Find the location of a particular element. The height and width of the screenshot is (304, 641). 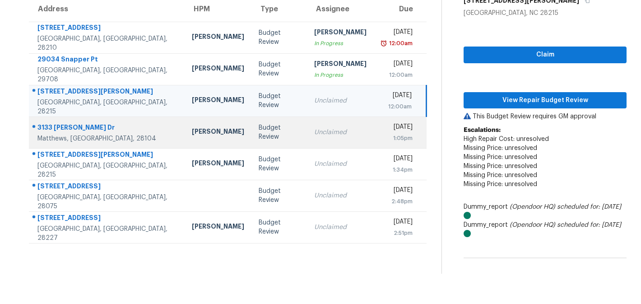

p: This Budget Review requires GM approval is located at coordinates (545, 116).